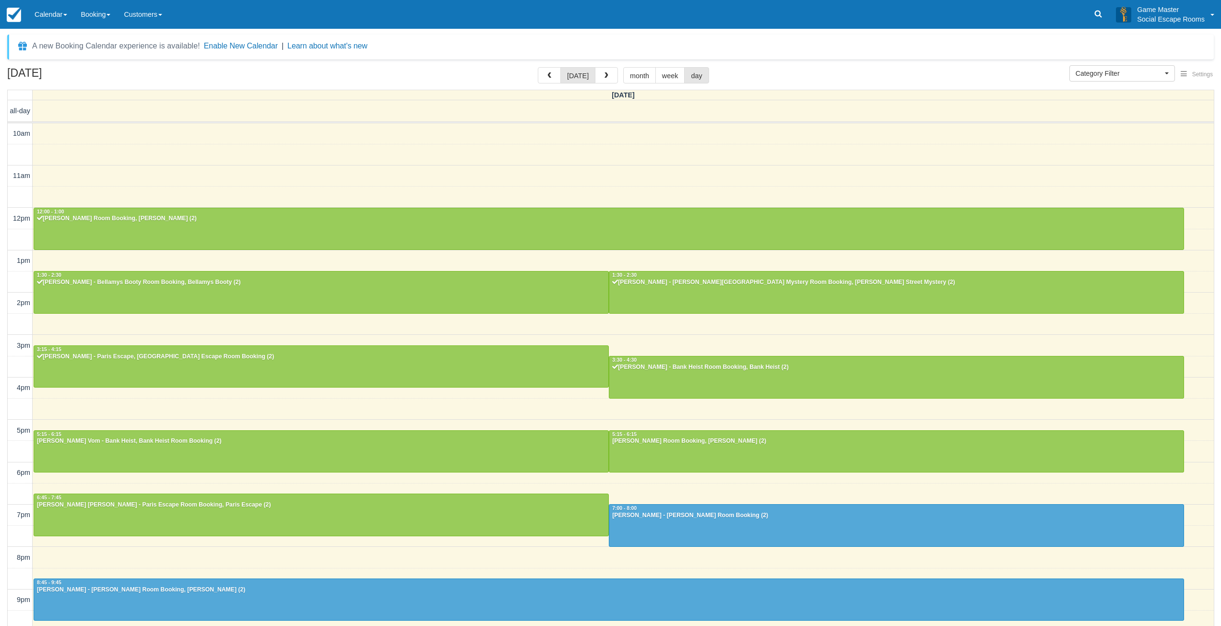 Image resolution: width=1221 pixels, height=626 pixels. I want to click on span: 3pm, so click(24, 346).